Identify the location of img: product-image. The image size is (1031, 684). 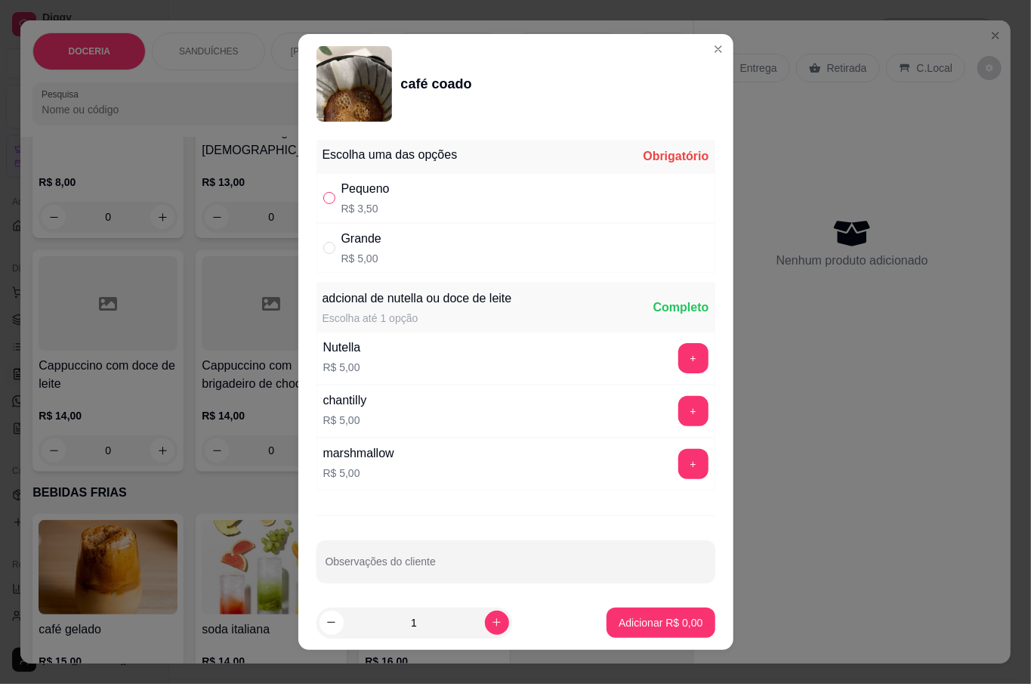
(354, 84).